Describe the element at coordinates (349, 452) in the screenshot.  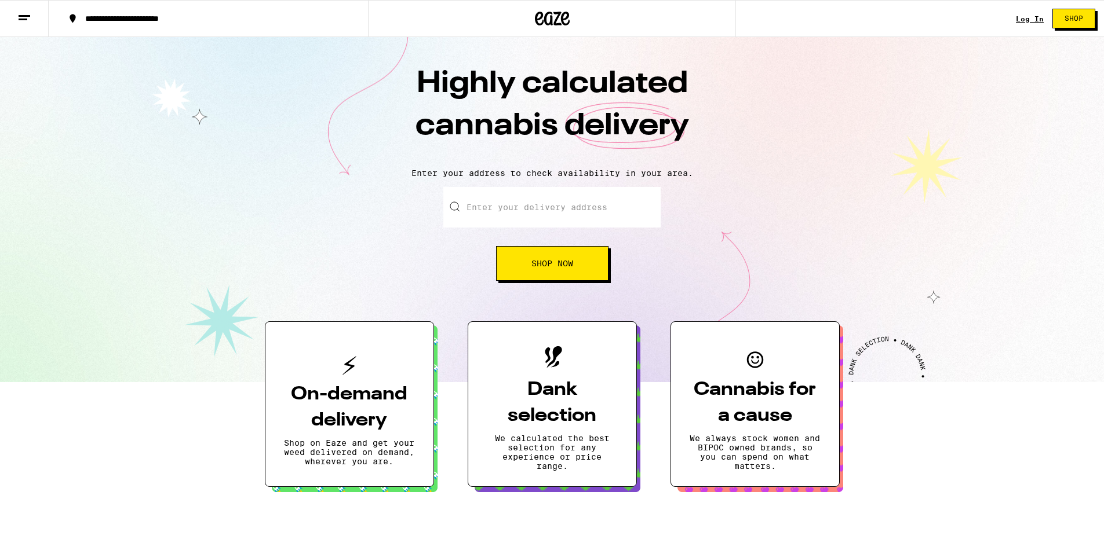
I see `p: Shop on Eaze and get your weed delivered on demand, wherever you are.` at that location.